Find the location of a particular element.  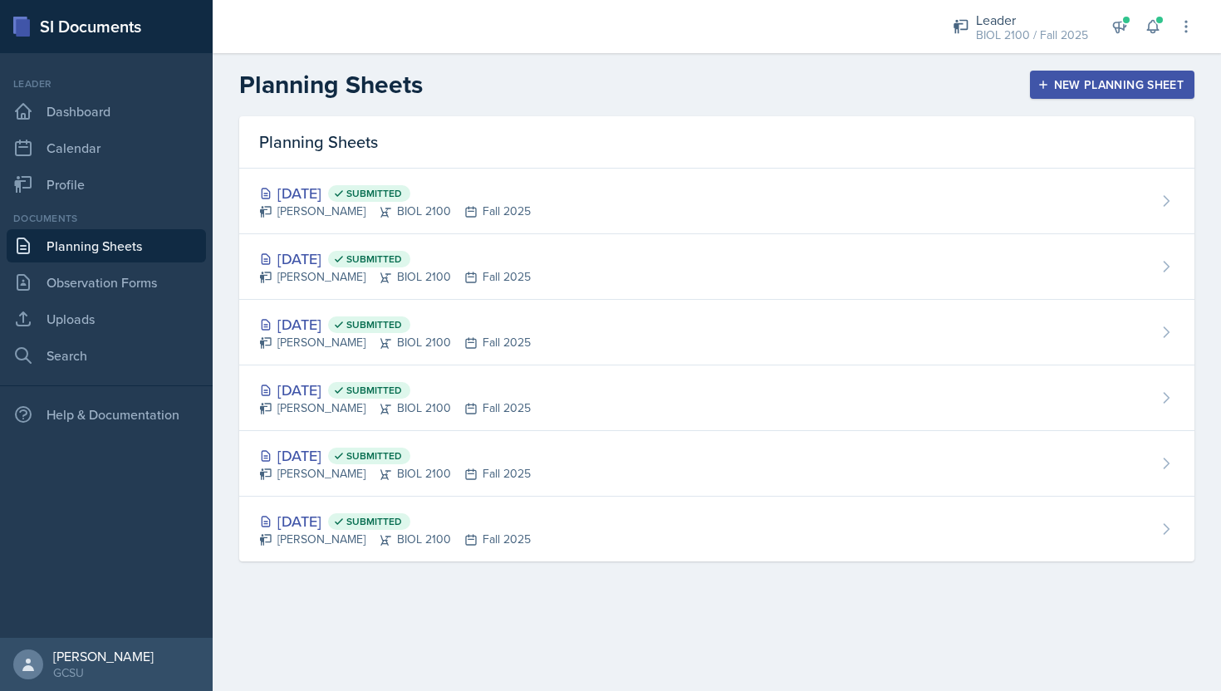

a: Planning Sheets is located at coordinates (106, 246).